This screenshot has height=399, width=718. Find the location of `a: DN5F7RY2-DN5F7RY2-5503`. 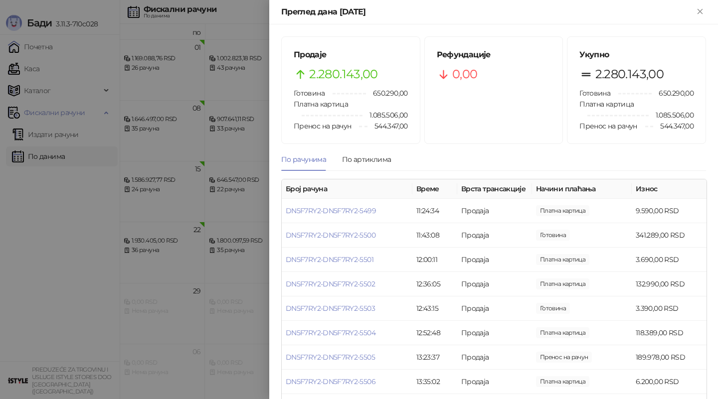

a: DN5F7RY2-DN5F7RY2-5503 is located at coordinates (330, 308).